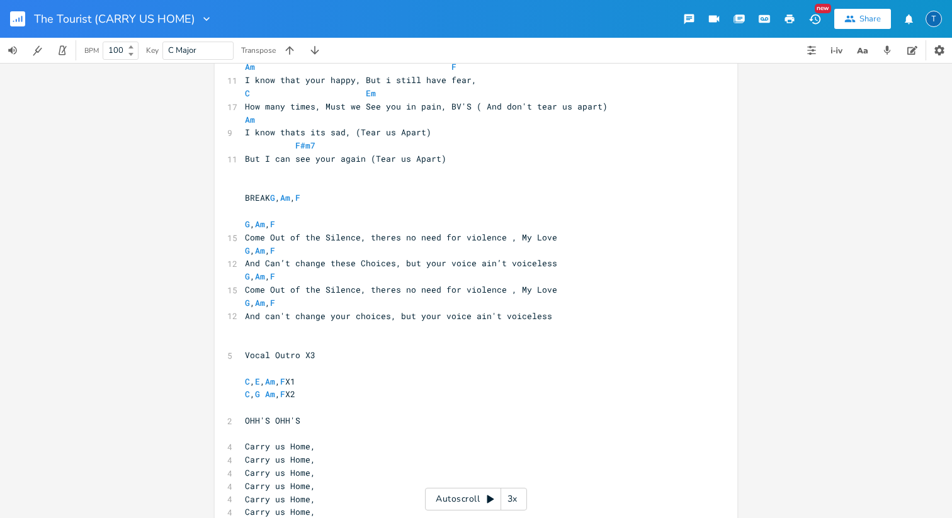  Describe the element at coordinates (371, 93) in the screenshot. I see `span: Em` at that location.